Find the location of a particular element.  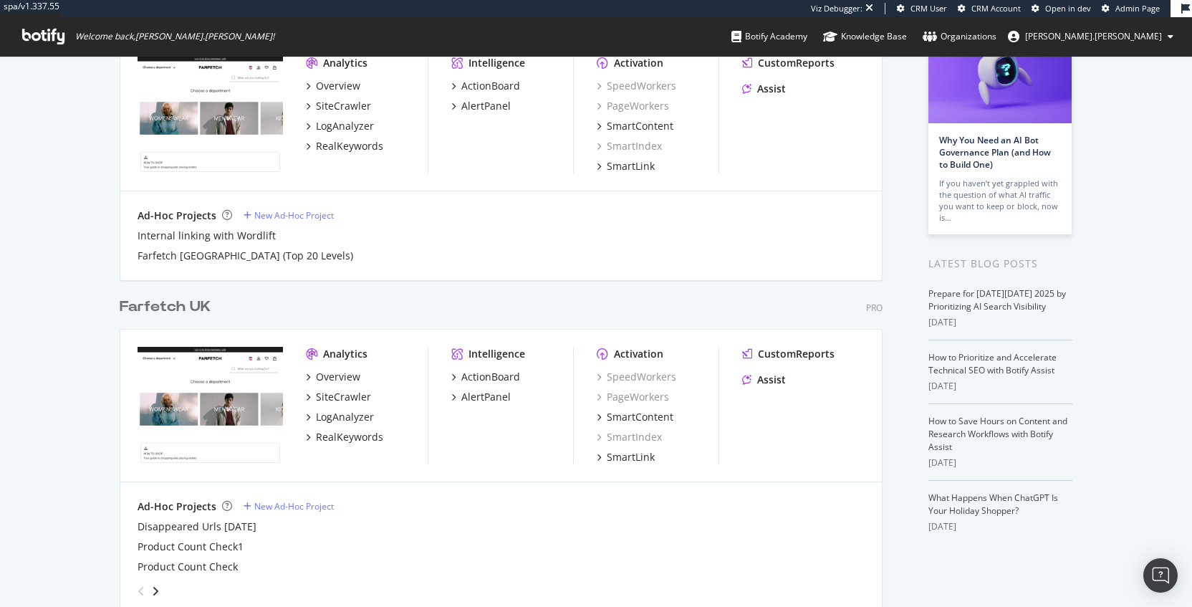

span: CRM User is located at coordinates (929, 8).